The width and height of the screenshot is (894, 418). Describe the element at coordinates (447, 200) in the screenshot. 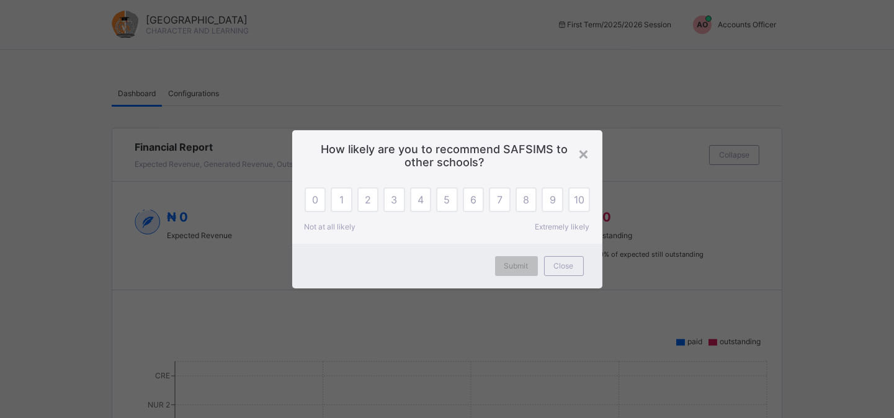

I see `span: 5` at that location.